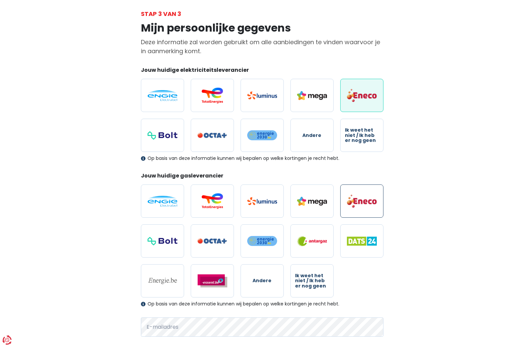  What do you see at coordinates (362, 241) in the screenshot?
I see `img: Dats 24` at bounding box center [362, 241].